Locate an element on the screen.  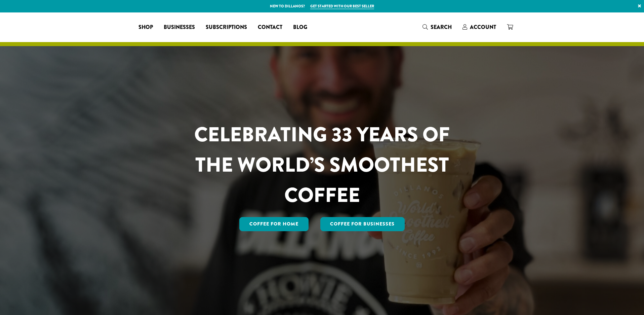
a: Shop is located at coordinates (146, 27).